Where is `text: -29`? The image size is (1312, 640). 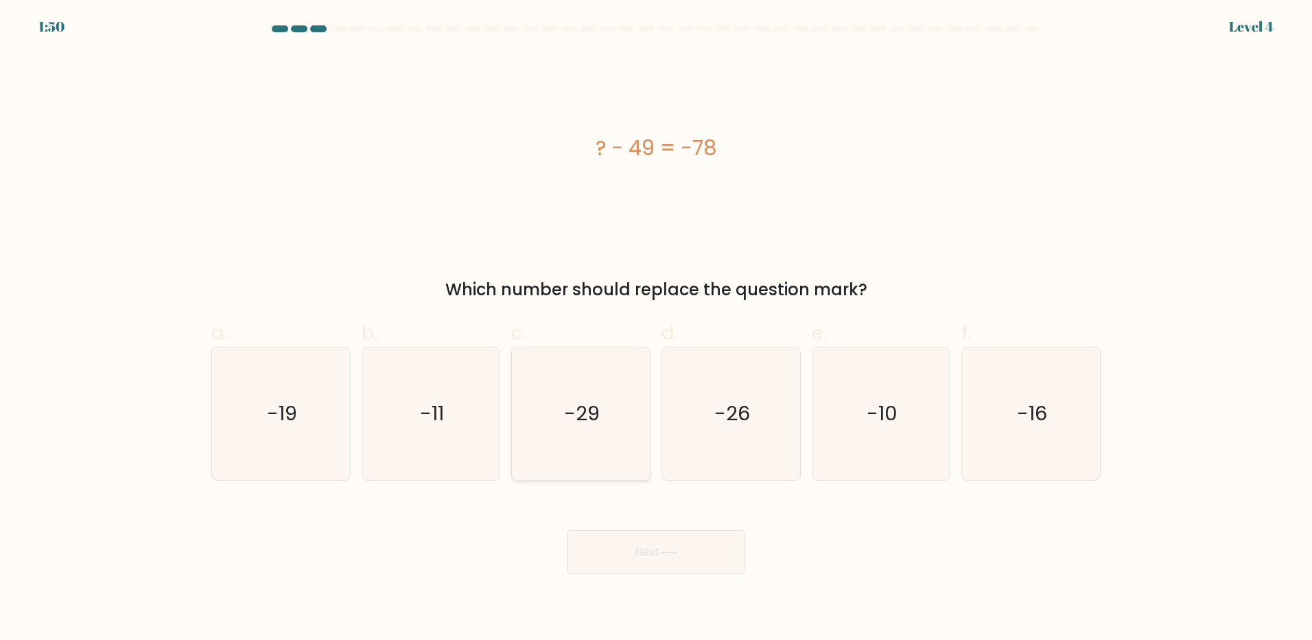 text: -29 is located at coordinates (583, 413).